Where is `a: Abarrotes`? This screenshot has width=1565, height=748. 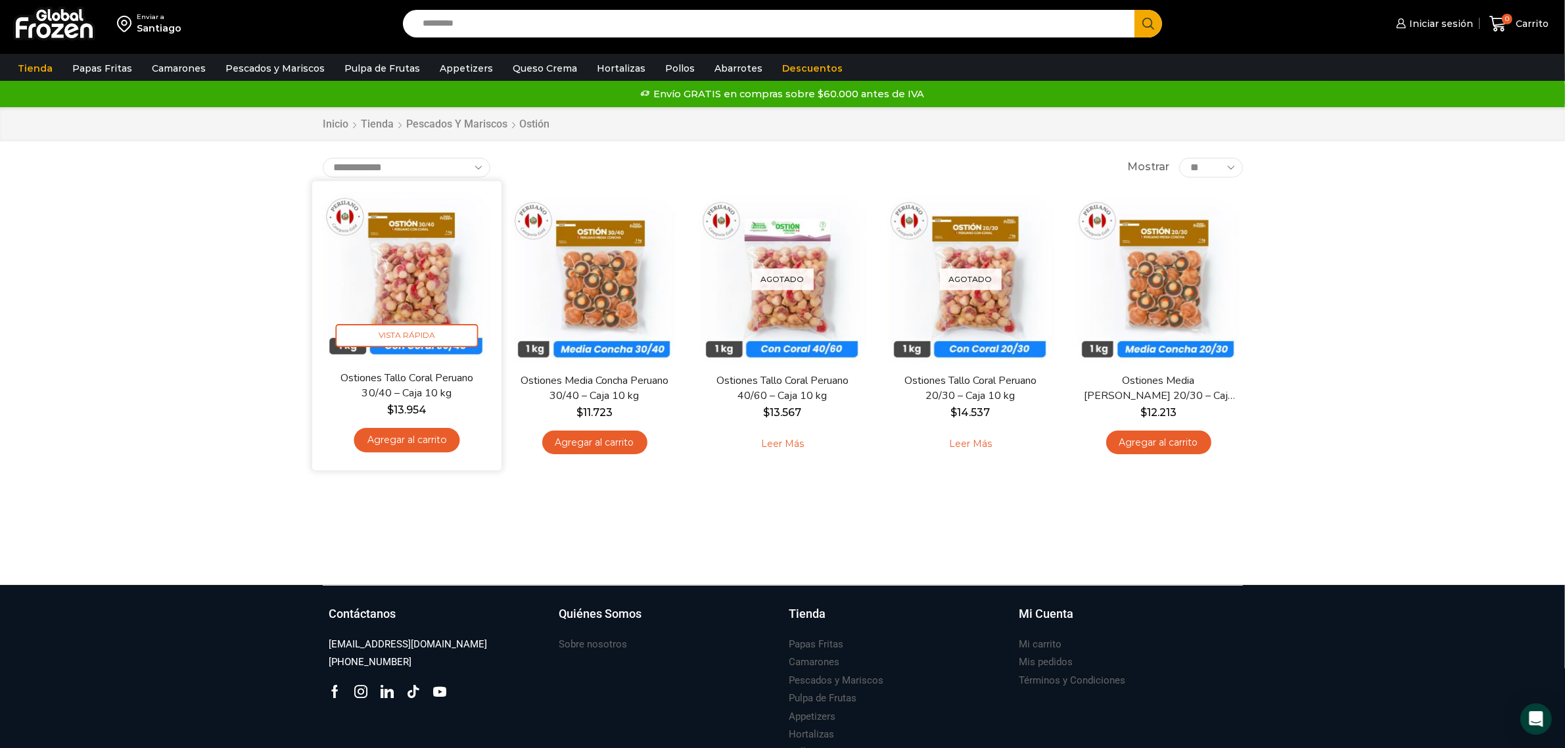
a: Abarrotes is located at coordinates (738, 68).